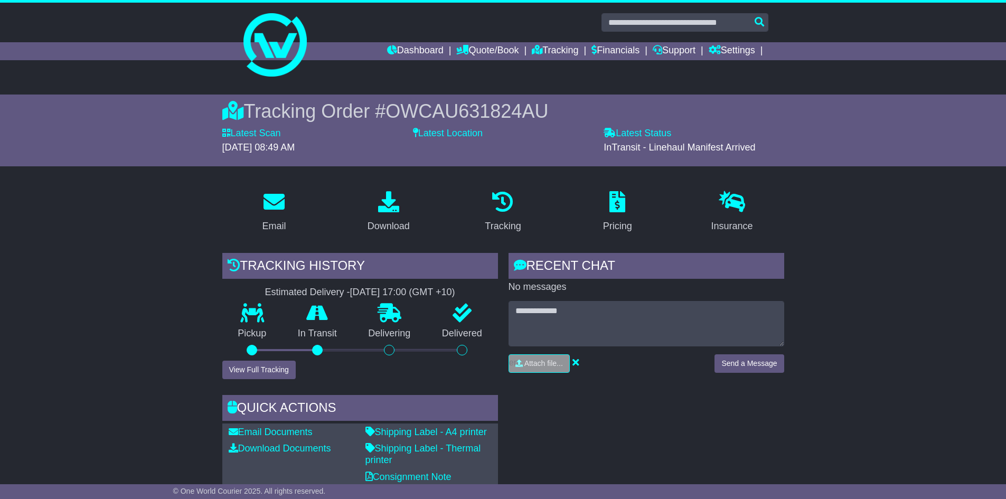  What do you see at coordinates (273, 212) in the screenshot?
I see `a: Email` at bounding box center [273, 212].